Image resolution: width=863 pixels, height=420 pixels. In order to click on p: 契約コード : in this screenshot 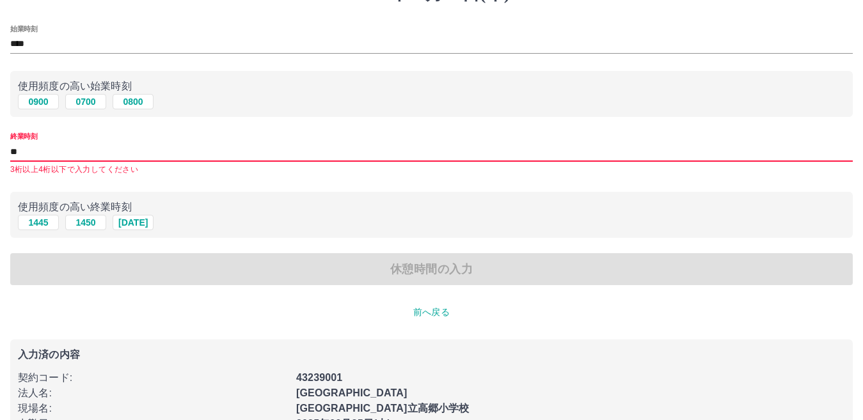, I will do `click(153, 378)`.